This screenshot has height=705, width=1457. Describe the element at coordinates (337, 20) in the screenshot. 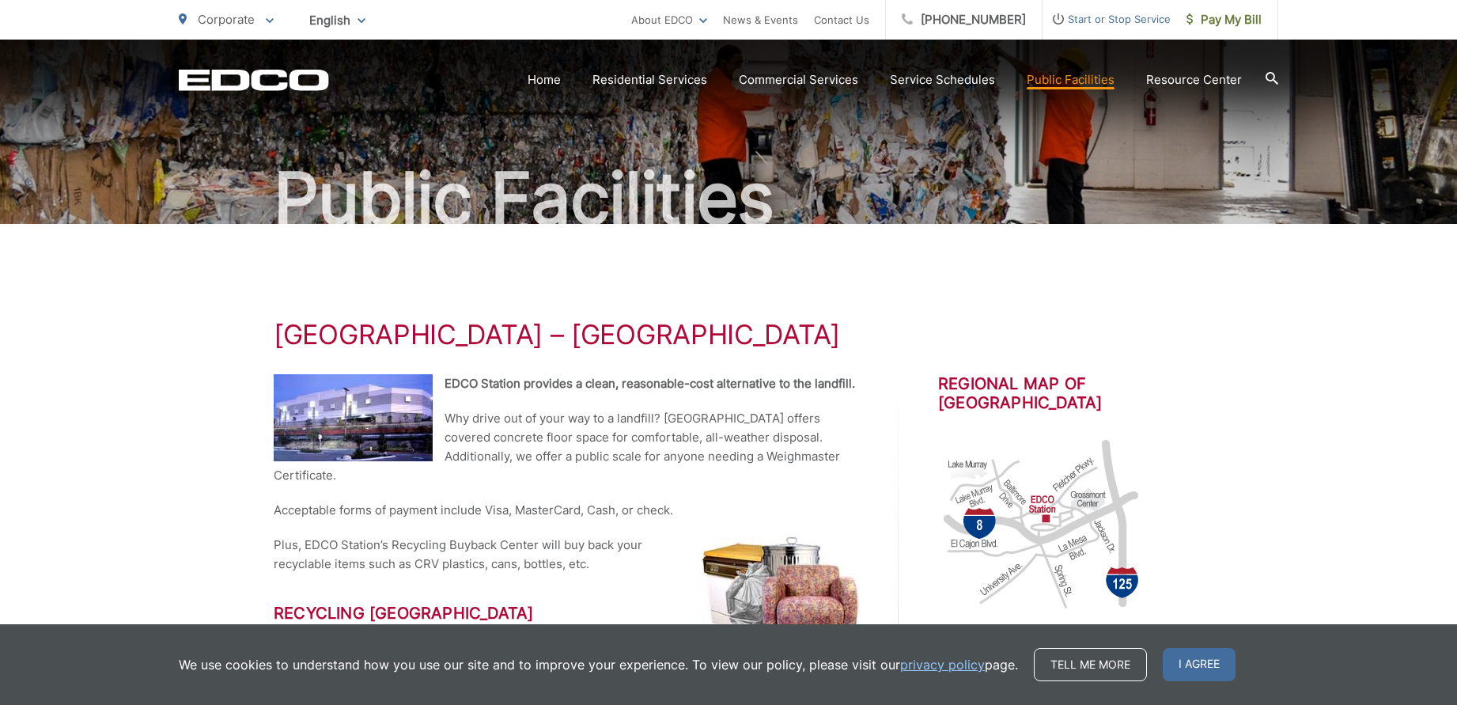

I see `span: English` at that location.